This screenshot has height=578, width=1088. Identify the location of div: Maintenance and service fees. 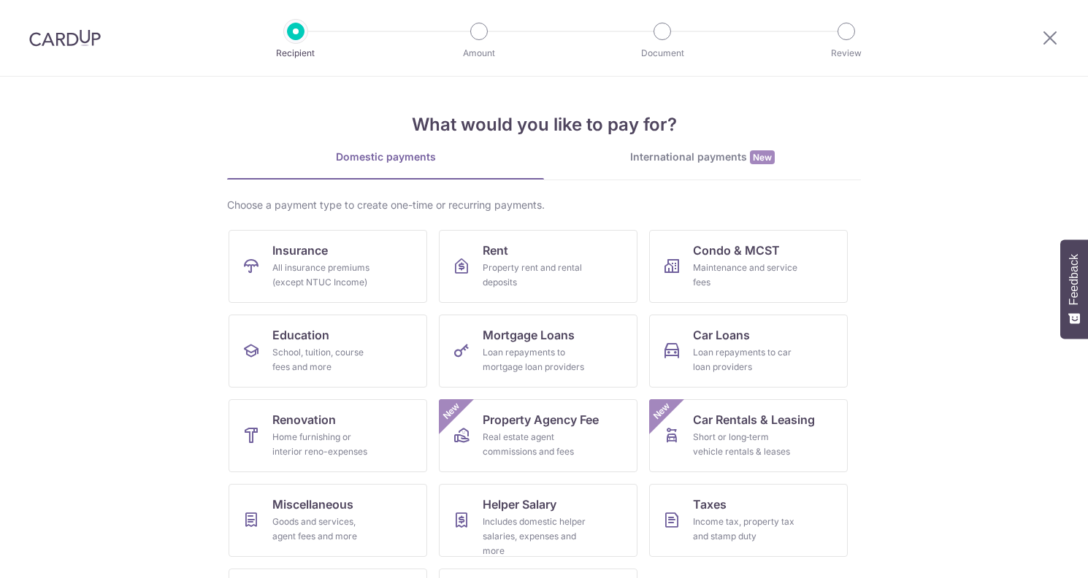
(745, 275).